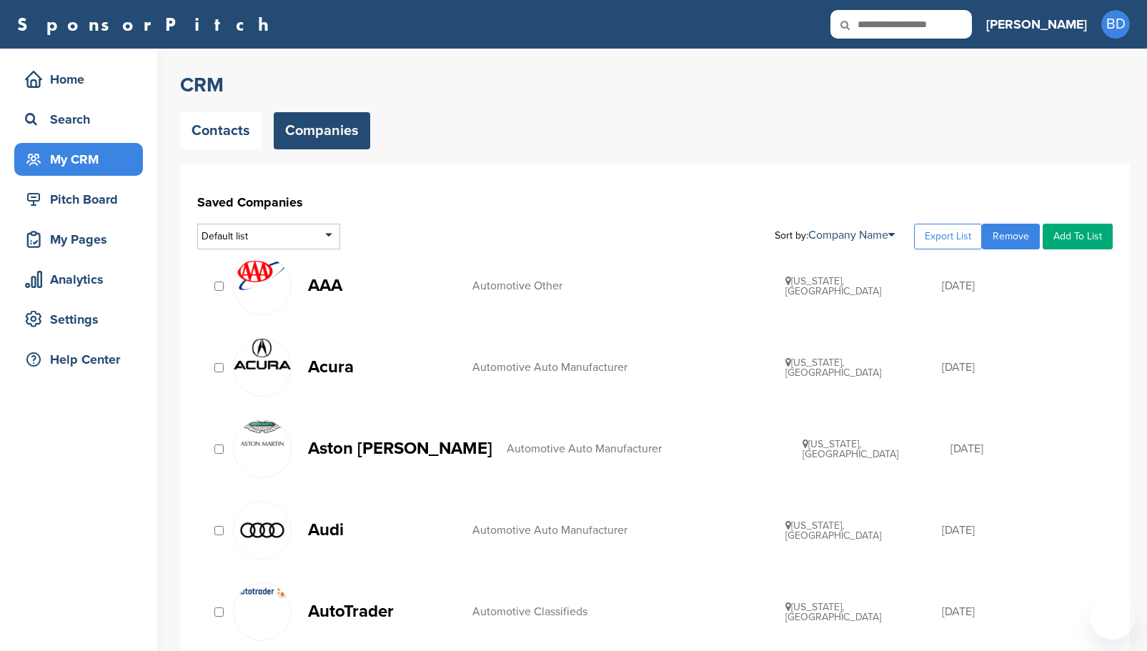 The width and height of the screenshot is (1147, 651). I want to click on a: My Pages, so click(79, 239).